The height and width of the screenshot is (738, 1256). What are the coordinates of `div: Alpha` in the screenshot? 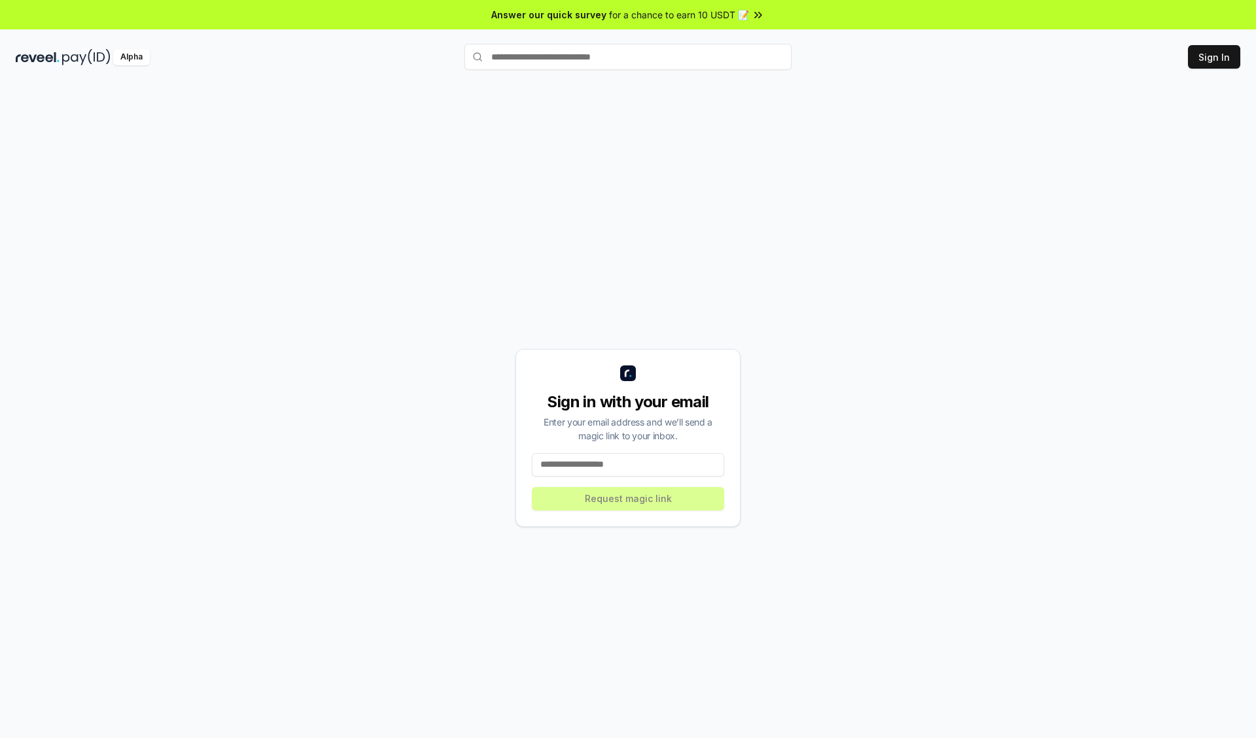 It's located at (131, 57).